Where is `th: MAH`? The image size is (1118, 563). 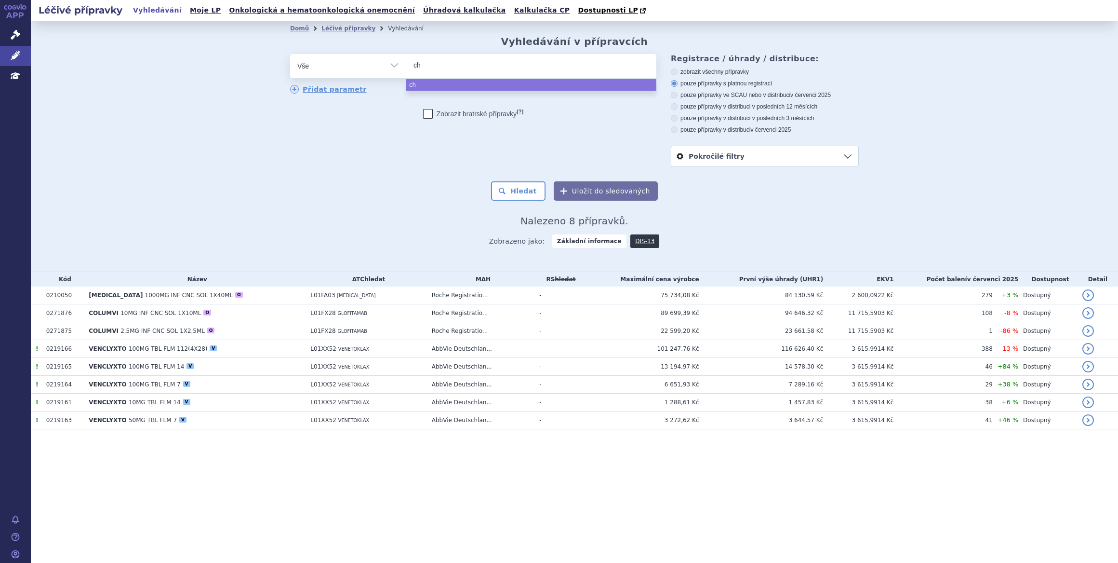 th: MAH is located at coordinates (481, 279).